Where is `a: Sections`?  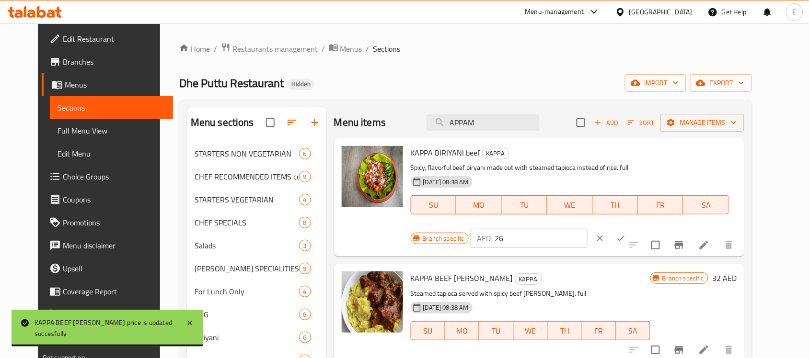
a: Sections is located at coordinates (111, 108).